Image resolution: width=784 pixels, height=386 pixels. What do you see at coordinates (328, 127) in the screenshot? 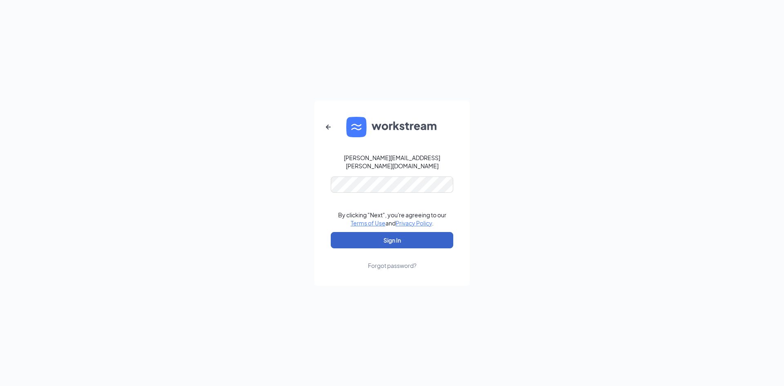
I see `button: ArrowLeftNew` at bounding box center [328, 127].